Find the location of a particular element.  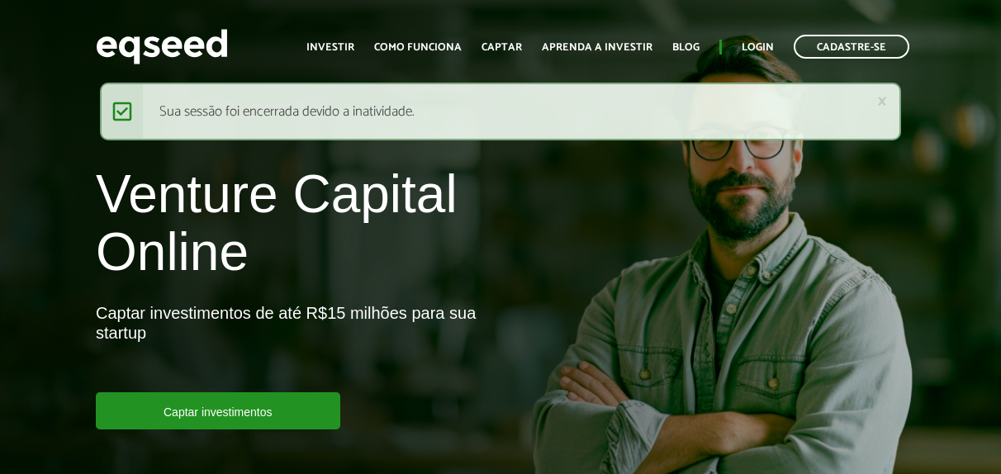

a: Cadastre-se is located at coordinates (851, 46).